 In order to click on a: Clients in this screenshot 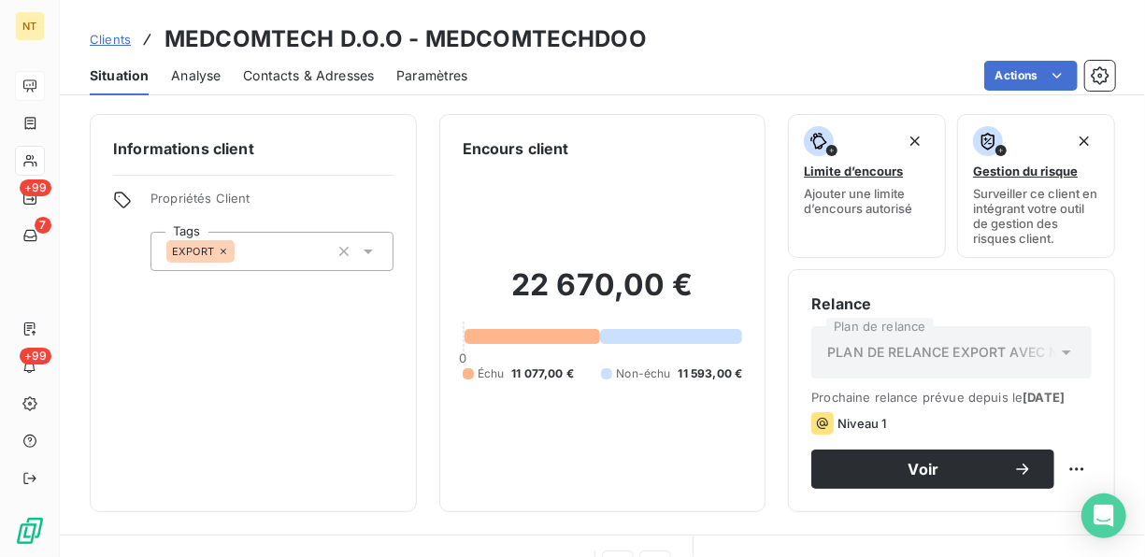, I will do `click(110, 39)`.